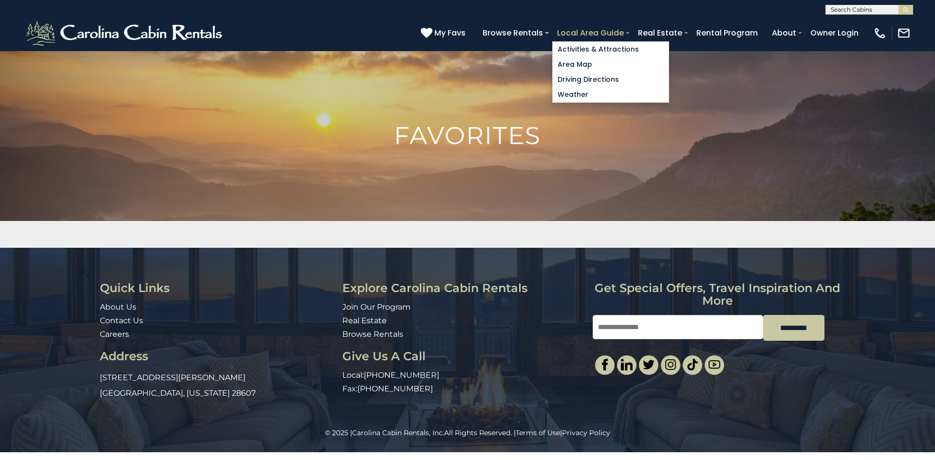  Describe the element at coordinates (611, 94) in the screenshot. I see `a: Weather` at that location.